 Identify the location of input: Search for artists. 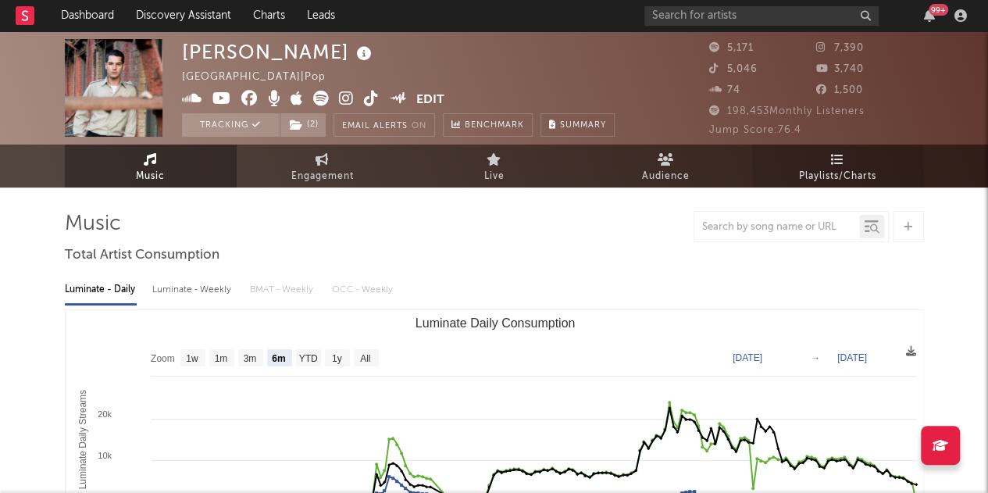
(761, 16).